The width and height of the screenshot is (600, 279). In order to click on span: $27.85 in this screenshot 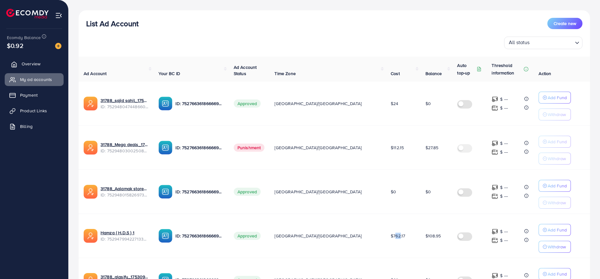, I will do `click(432, 148)`.